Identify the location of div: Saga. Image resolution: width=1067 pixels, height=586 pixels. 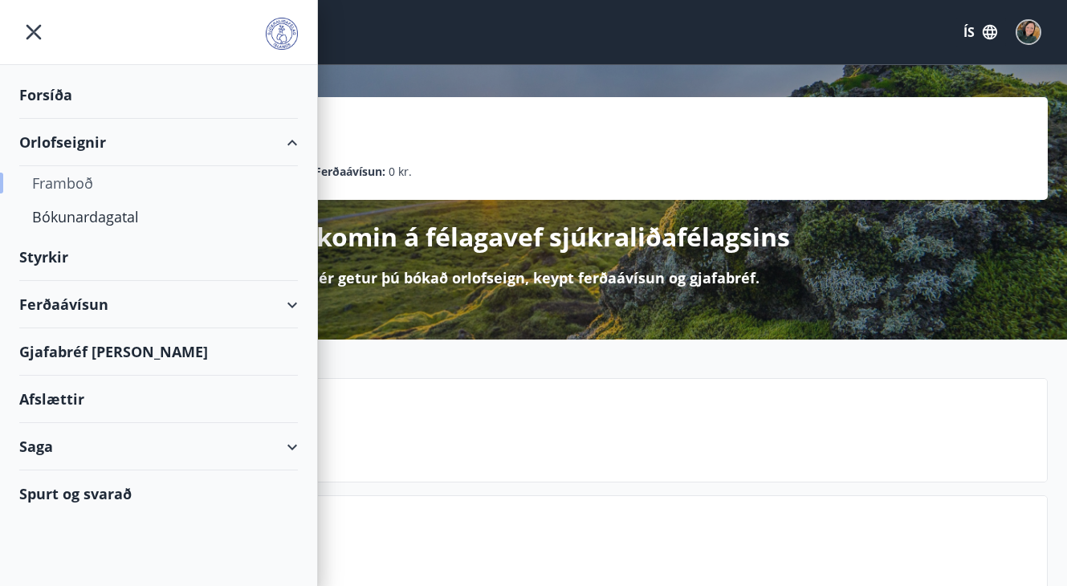
(158, 447).